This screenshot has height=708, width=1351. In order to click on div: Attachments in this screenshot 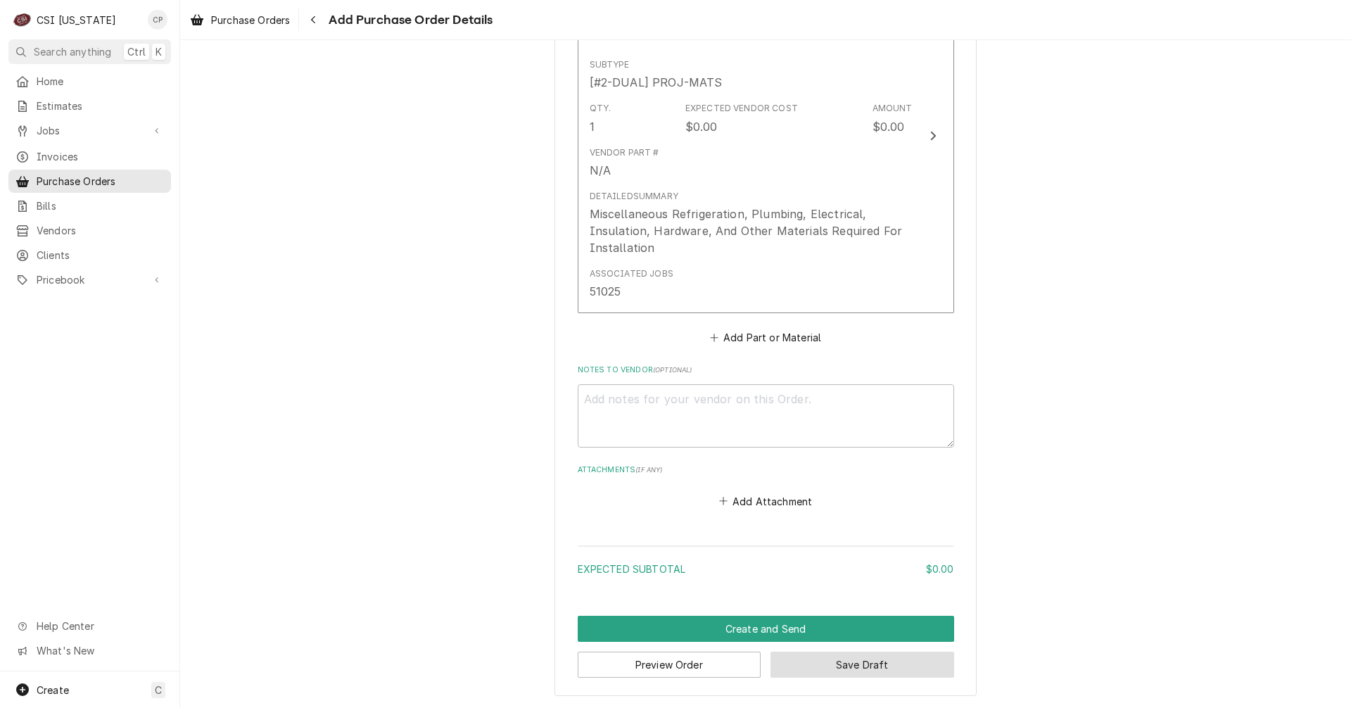, I will do `click(766, 488)`.